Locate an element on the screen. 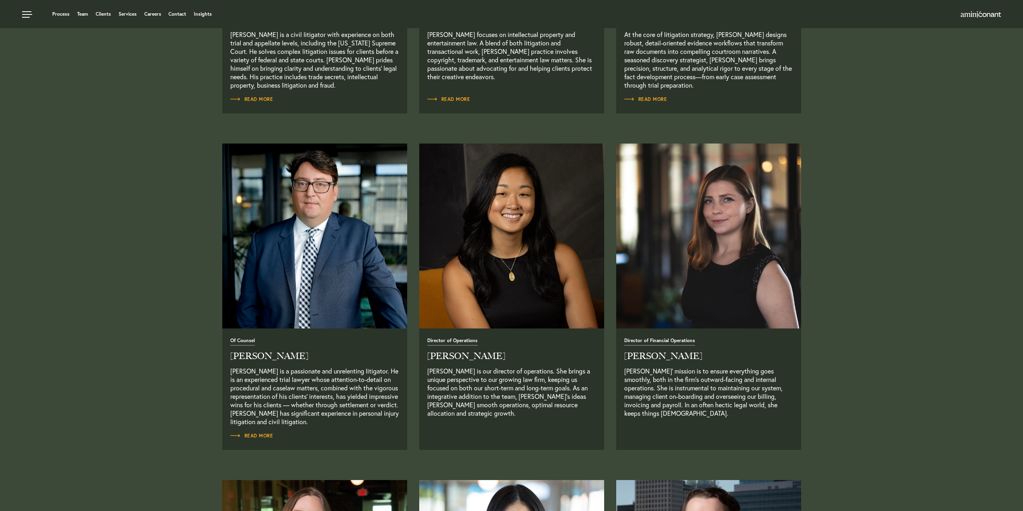 The width and height of the screenshot is (1023, 511). img: Amini & Conant is located at coordinates (981, 14).